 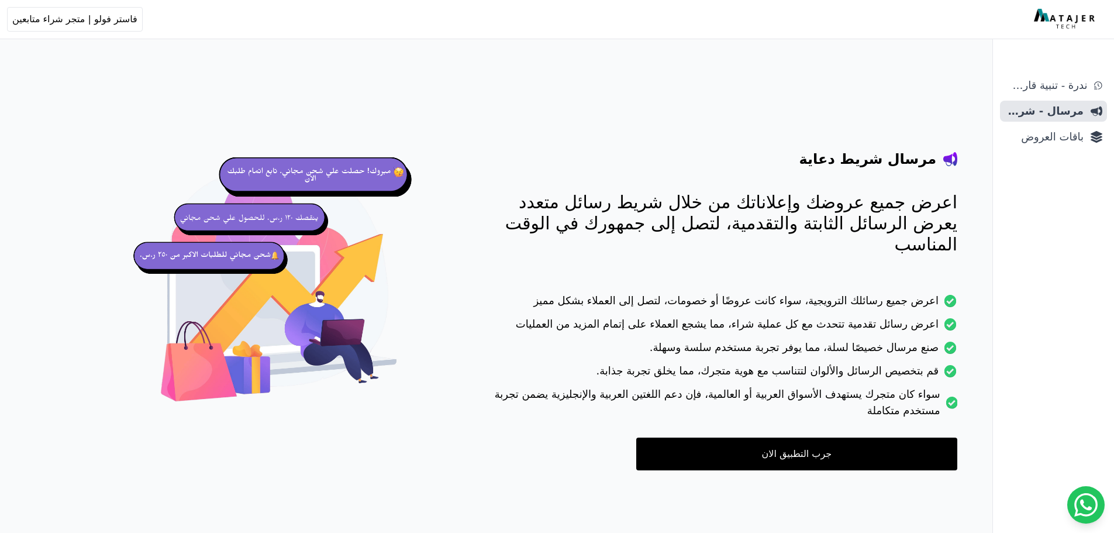 What do you see at coordinates (1065, 19) in the screenshot?
I see `img: MatajerTech Logo` at bounding box center [1065, 19].